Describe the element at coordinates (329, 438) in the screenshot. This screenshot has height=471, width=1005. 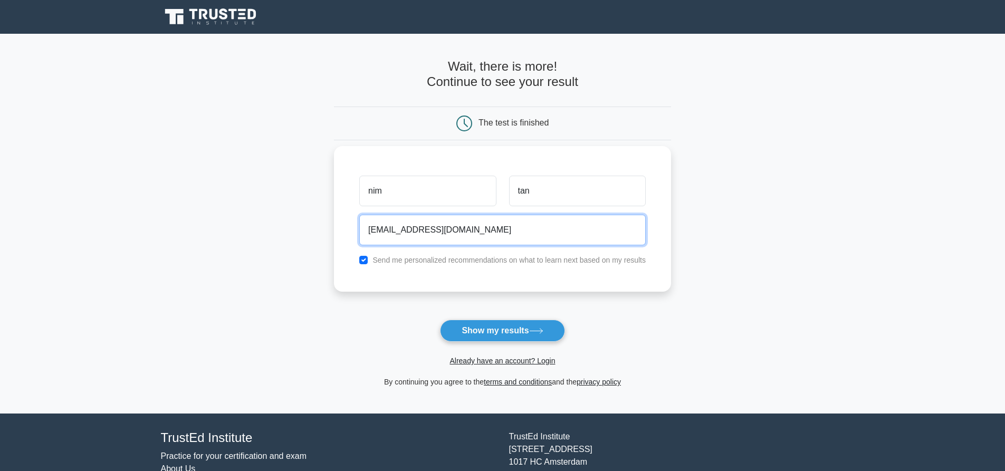
I see `h4: TrustEd Institute` at that location.